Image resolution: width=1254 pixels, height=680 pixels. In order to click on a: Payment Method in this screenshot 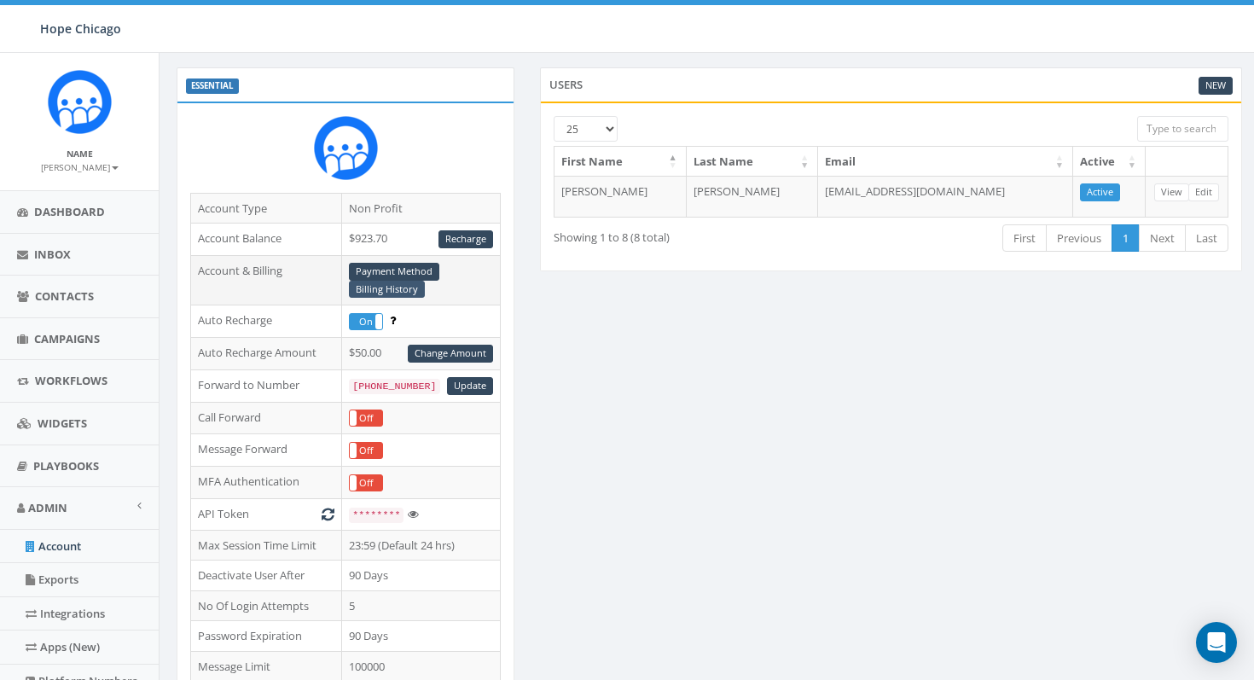, I will do `click(394, 271)`.